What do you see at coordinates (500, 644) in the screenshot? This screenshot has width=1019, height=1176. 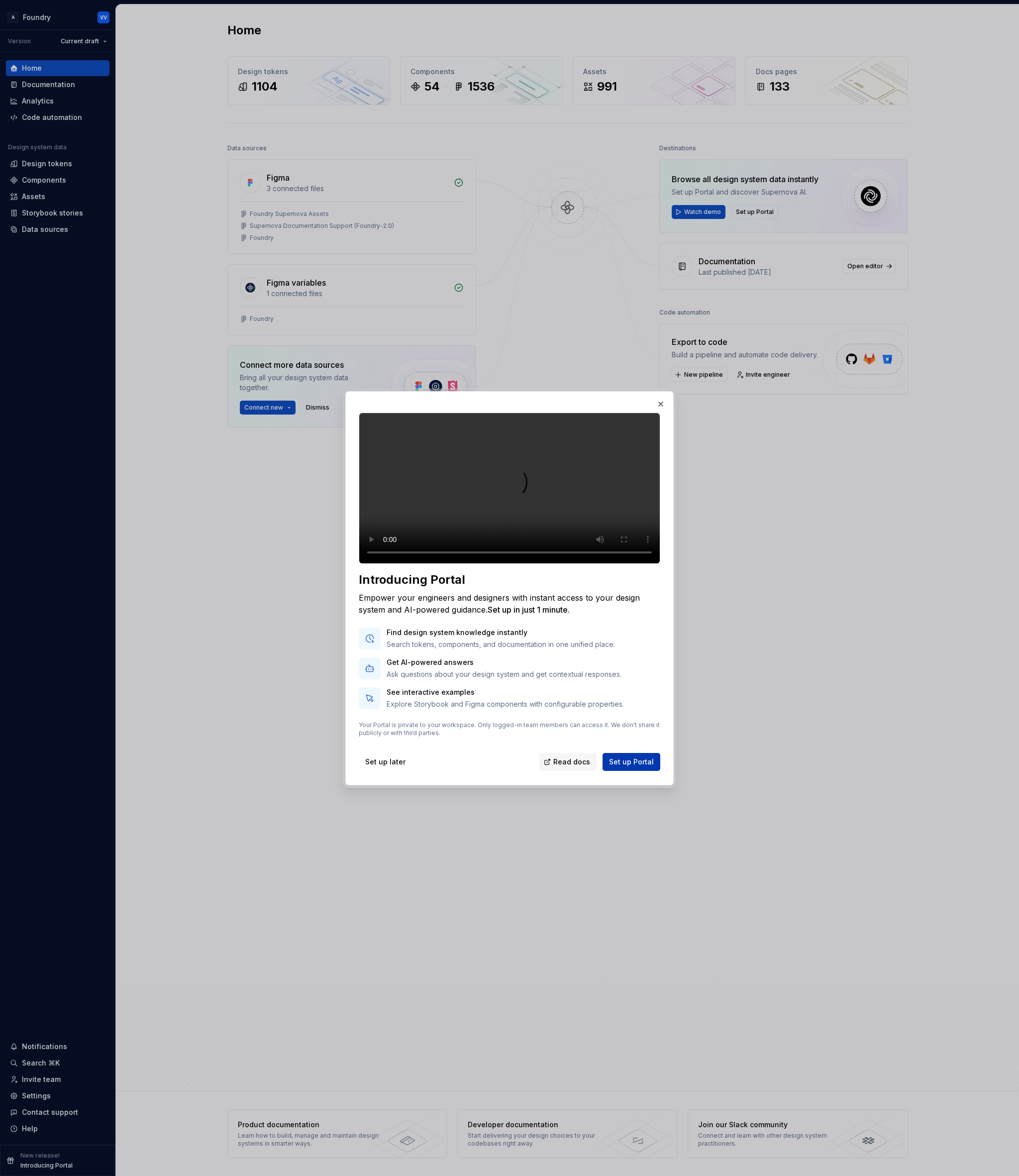 I see `p: Search tokens, components, and documentation in one unified place.` at bounding box center [500, 644].